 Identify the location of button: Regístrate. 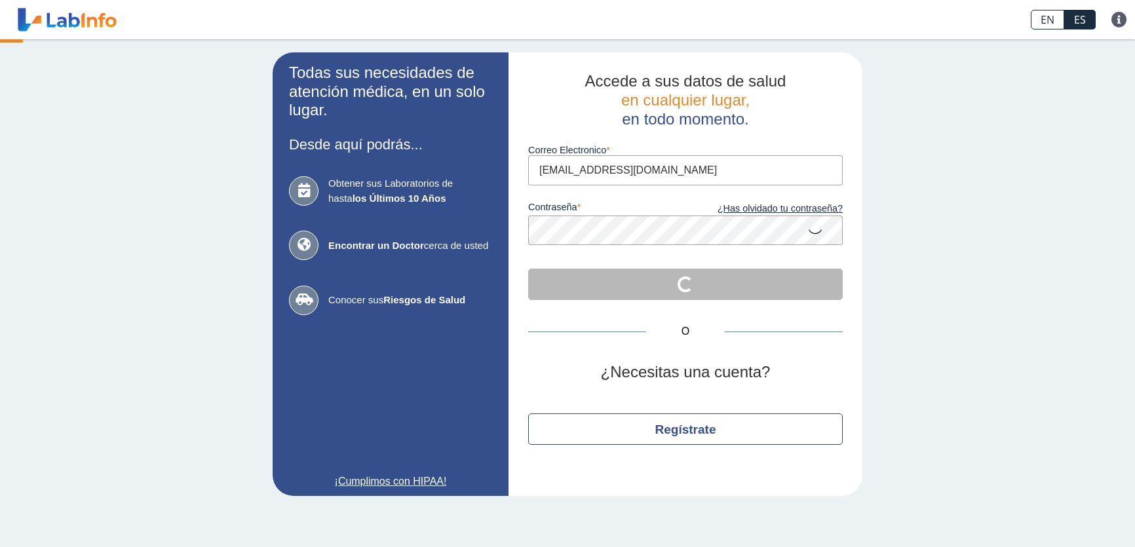
(685, 429).